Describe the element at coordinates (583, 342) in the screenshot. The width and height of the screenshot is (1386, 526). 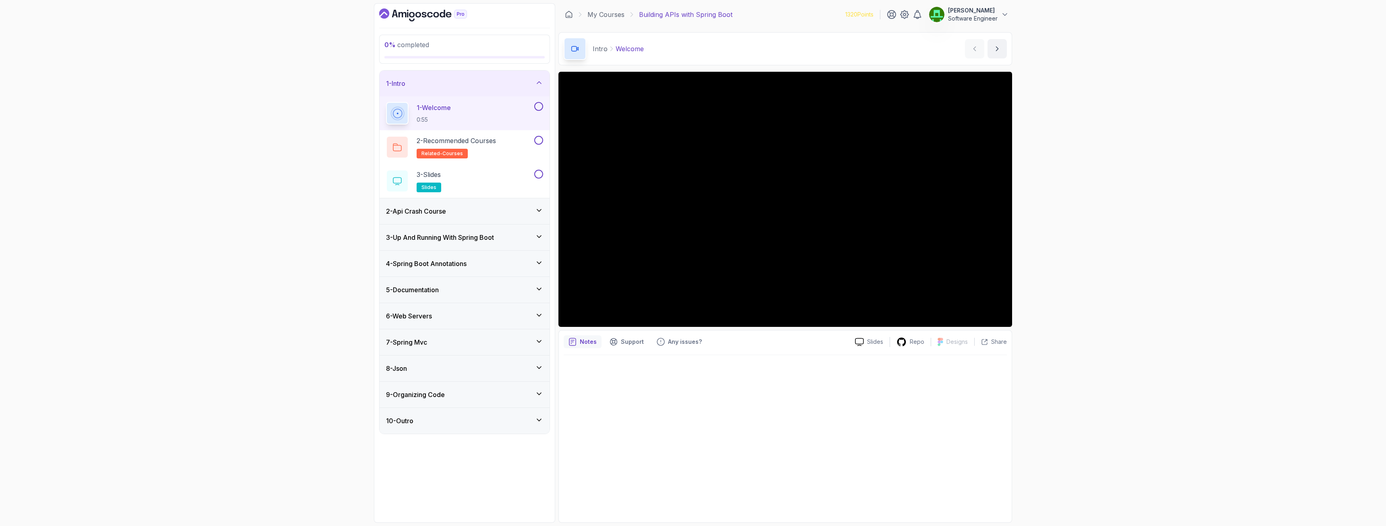
I see `button: notes button` at that location.